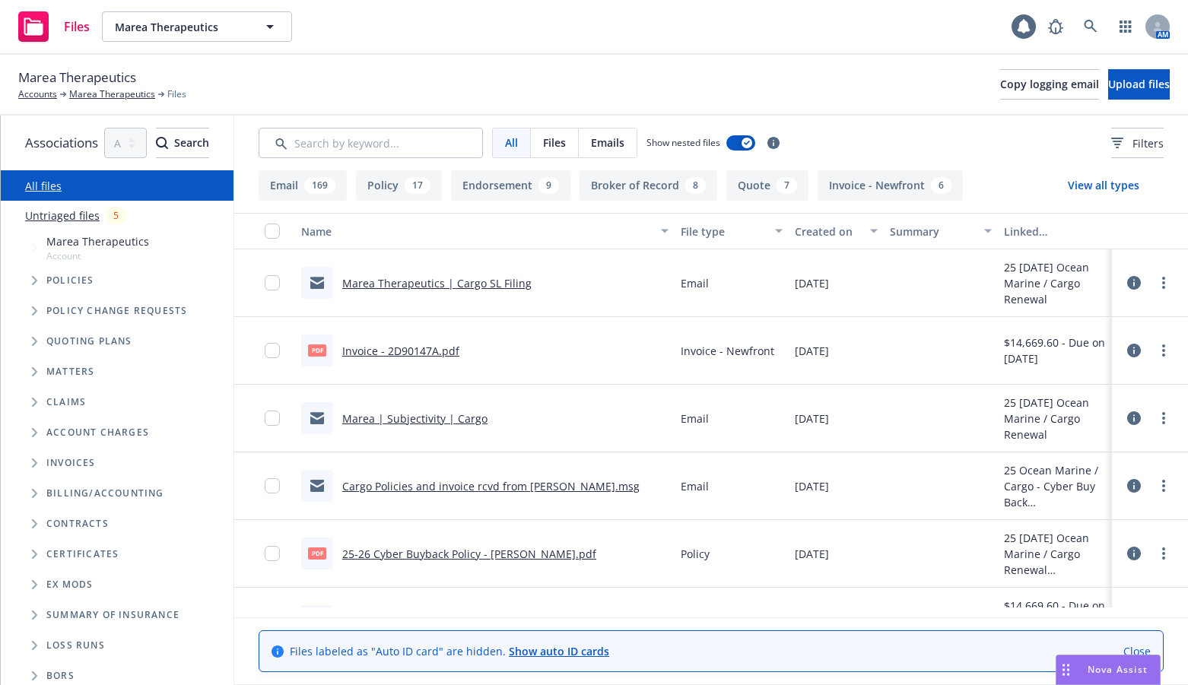  Describe the element at coordinates (1117, 669) in the screenshot. I see `span: Nova Assist` at that location.